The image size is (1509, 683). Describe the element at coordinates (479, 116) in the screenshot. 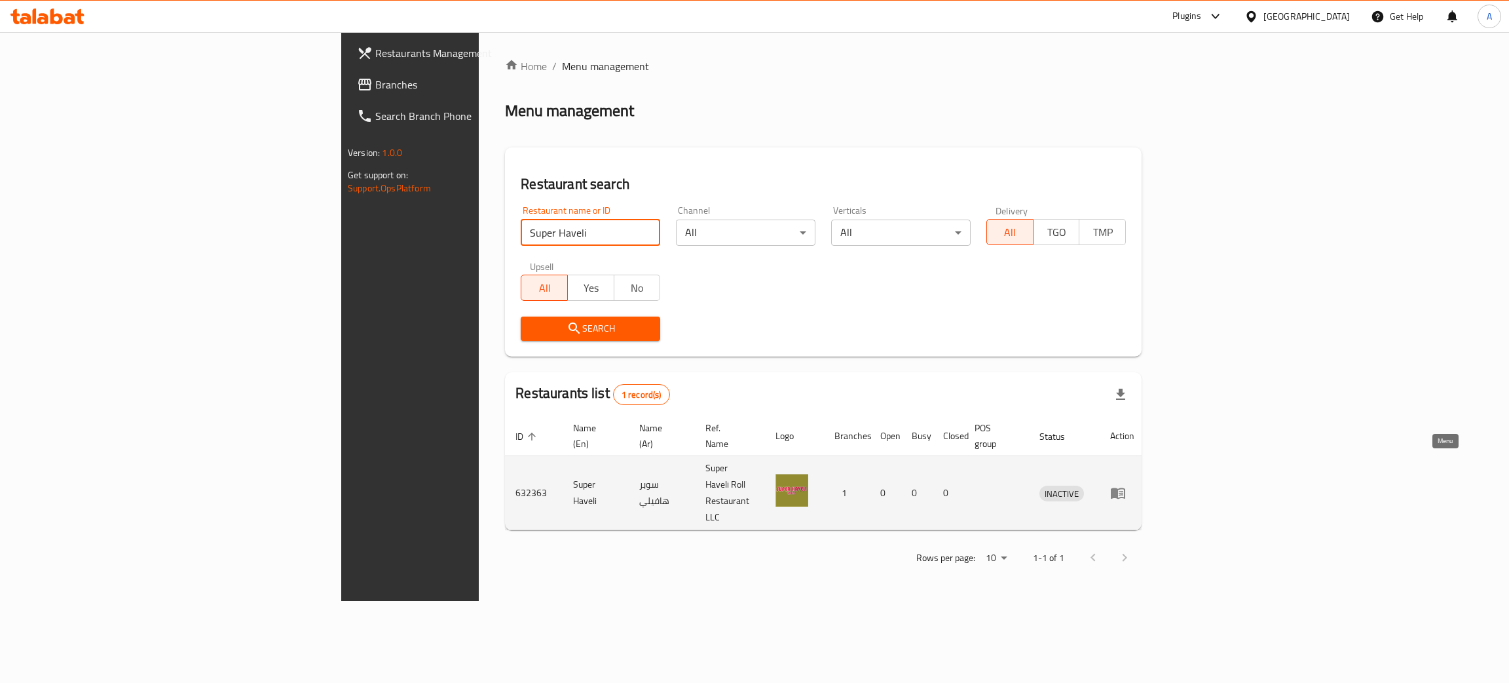

I see `span: Search Branch Phone` at that location.